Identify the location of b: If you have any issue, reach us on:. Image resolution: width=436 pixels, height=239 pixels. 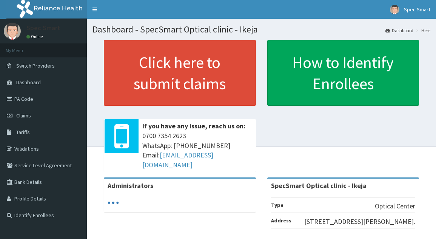
(193, 126).